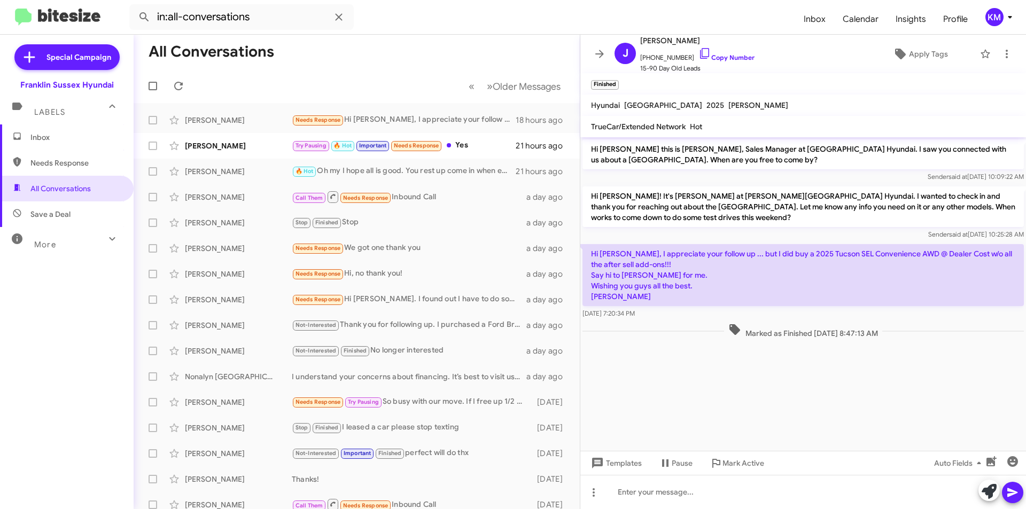 The height and width of the screenshot is (509, 1026). Describe the element at coordinates (638, 127) in the screenshot. I see `span: TrueCar/Extended Network` at that location.